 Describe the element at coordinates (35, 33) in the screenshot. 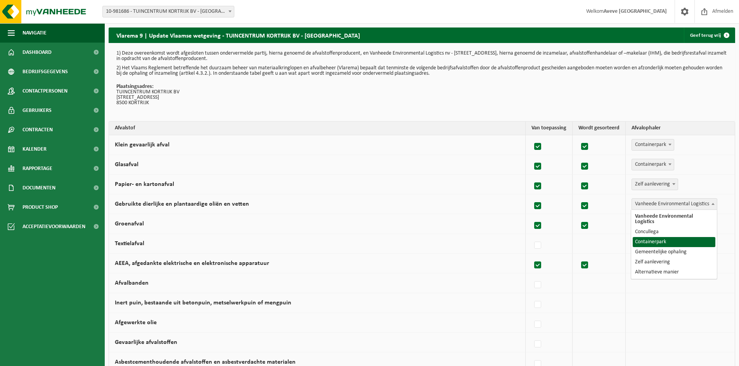

I see `span: Navigatie` at that location.